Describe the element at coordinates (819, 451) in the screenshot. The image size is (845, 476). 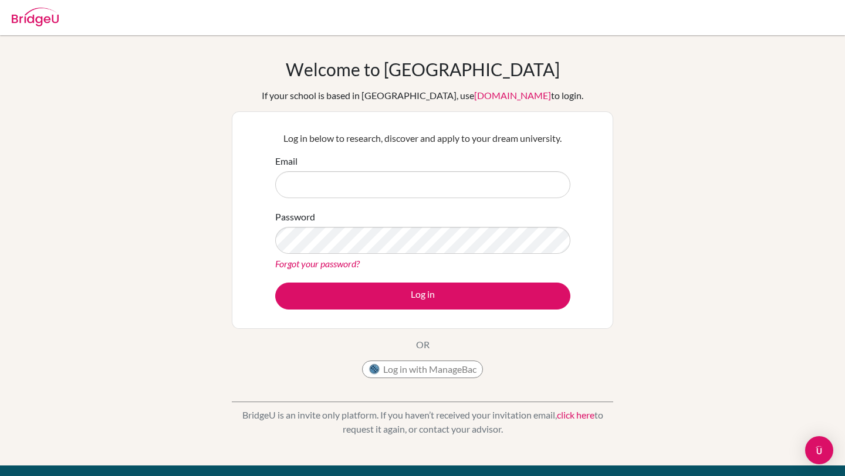
I see `div: Open Intercom Messenger` at that location.